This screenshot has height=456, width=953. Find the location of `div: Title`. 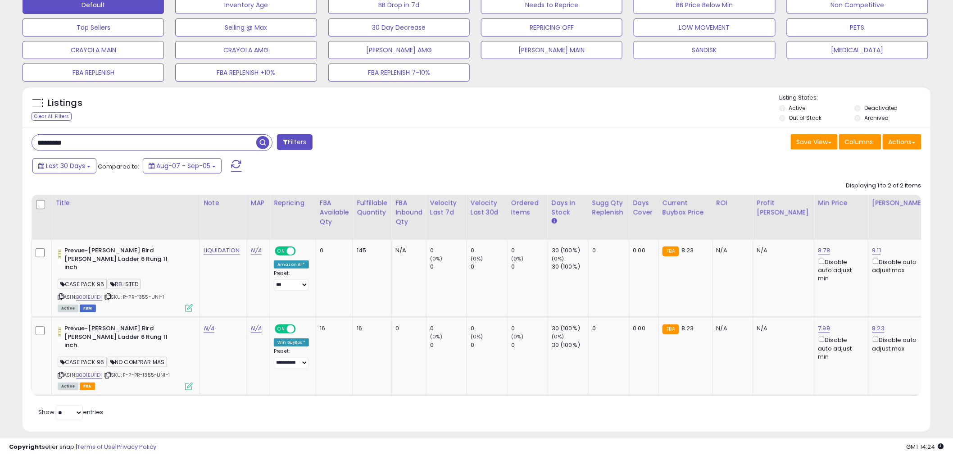

div: Title is located at coordinates (126, 203).